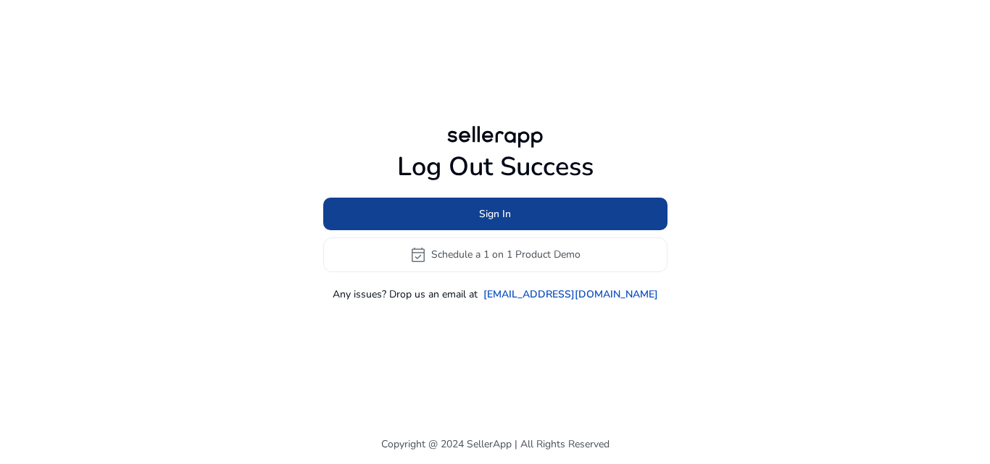 This screenshot has width=990, height=464. Describe the element at coordinates (495, 214) in the screenshot. I see `span: Sign In` at that location.